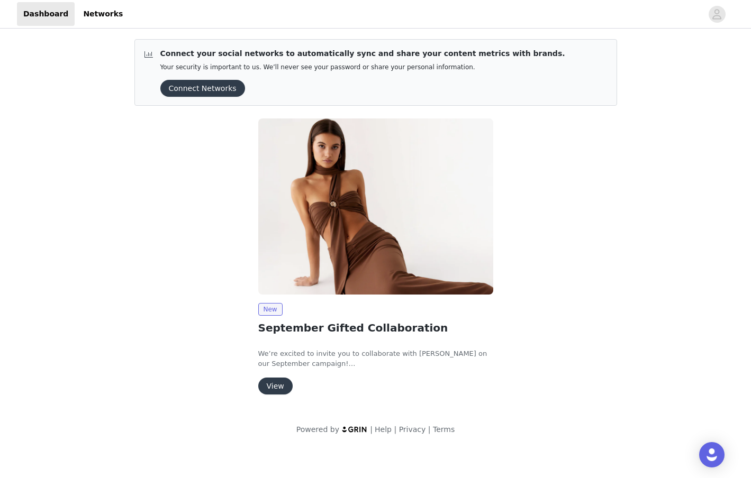 Image resolution: width=751 pixels, height=478 pixels. Describe the element at coordinates (383, 430) in the screenshot. I see `a: Help` at that location.